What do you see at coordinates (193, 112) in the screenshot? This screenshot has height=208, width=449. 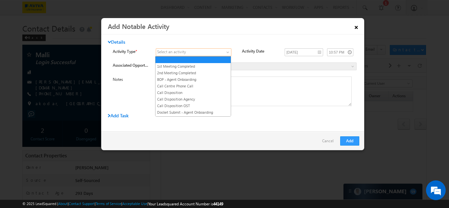 I see `a: Docket Submit - Agent Onboarding` at bounding box center [193, 112].